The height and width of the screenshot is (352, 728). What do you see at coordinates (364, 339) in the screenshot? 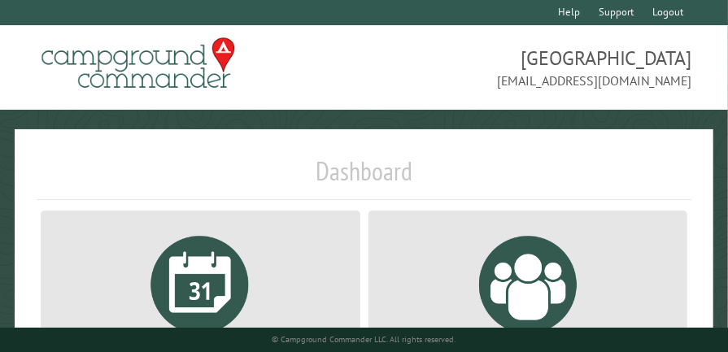
I see `small: © Campground Commander LLC. All rights reserved.` at bounding box center [364, 339].